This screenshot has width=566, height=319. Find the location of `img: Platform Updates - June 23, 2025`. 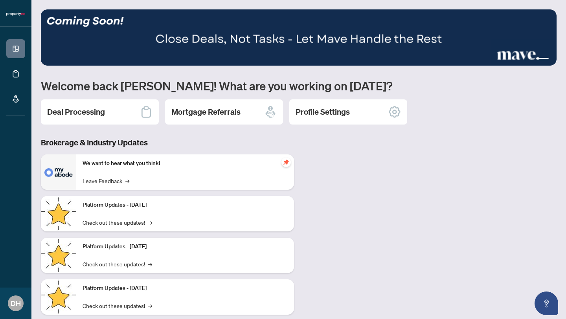

img: Platform Updates - June 23, 2025 is located at coordinates (59, 297).